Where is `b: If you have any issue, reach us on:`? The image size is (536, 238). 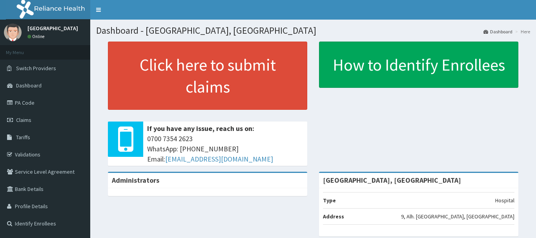 b: If you have any issue, reach us on: is located at coordinates (200, 128).